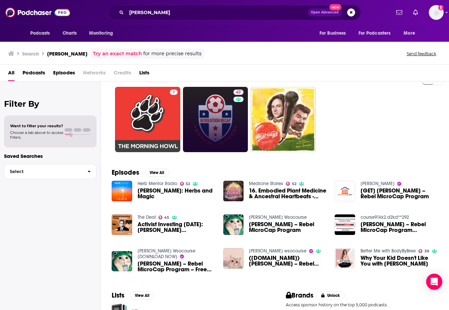 This screenshot has width=449, height=310. What do you see at coordinates (11, 74) in the screenshot?
I see `a: All` at bounding box center [11, 74].